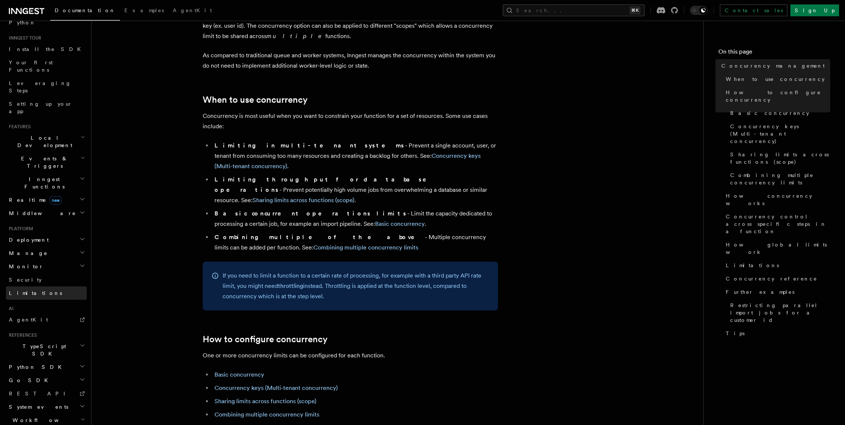 This screenshot has height=425, width=845. What do you see at coordinates (46, 49) in the screenshot?
I see `a: Install the SDK` at bounding box center [46, 49].